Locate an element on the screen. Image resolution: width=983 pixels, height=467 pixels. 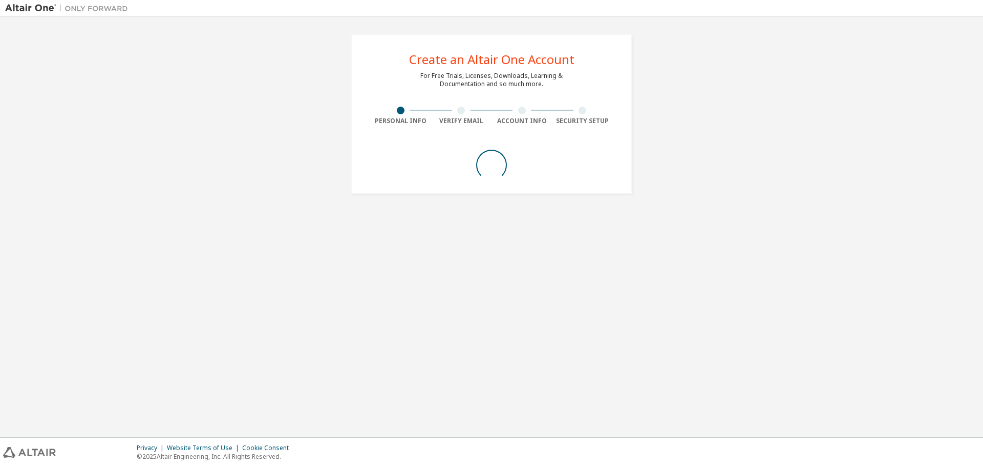
div: Account Info is located at coordinates (522, 121).